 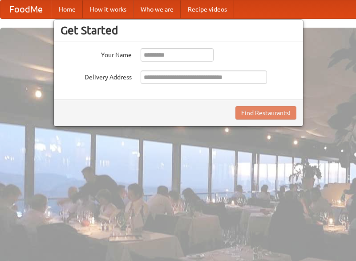 I want to click on label: Your Name, so click(x=96, y=53).